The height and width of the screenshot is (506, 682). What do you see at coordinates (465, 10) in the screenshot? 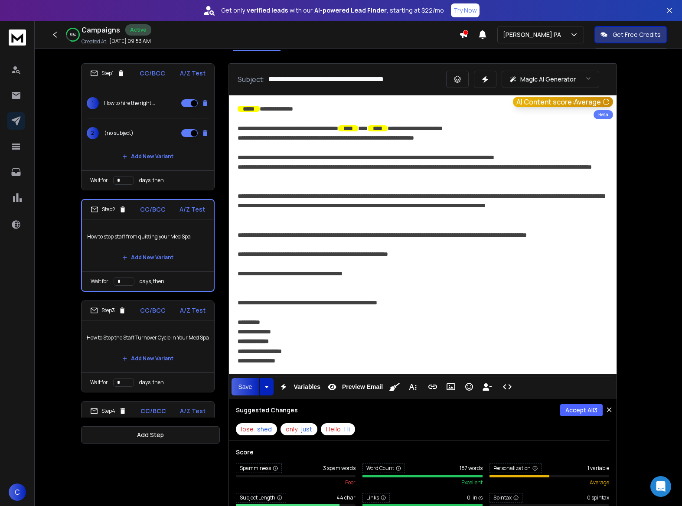
I see `p: Try Now` at bounding box center [465, 10].